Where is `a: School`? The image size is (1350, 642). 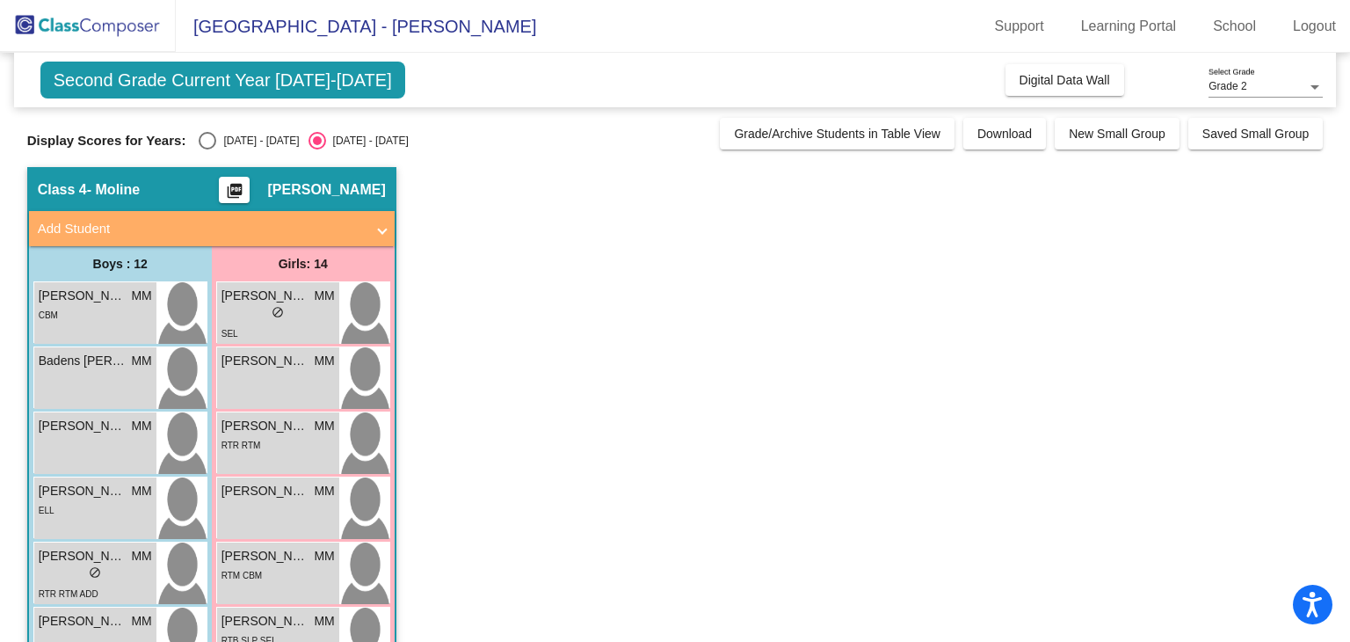 a: School is located at coordinates (1234, 26).